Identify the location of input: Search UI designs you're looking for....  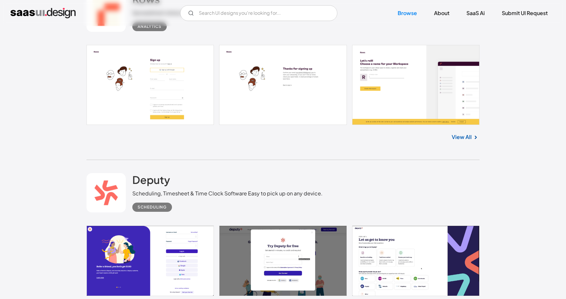
(259, 13).